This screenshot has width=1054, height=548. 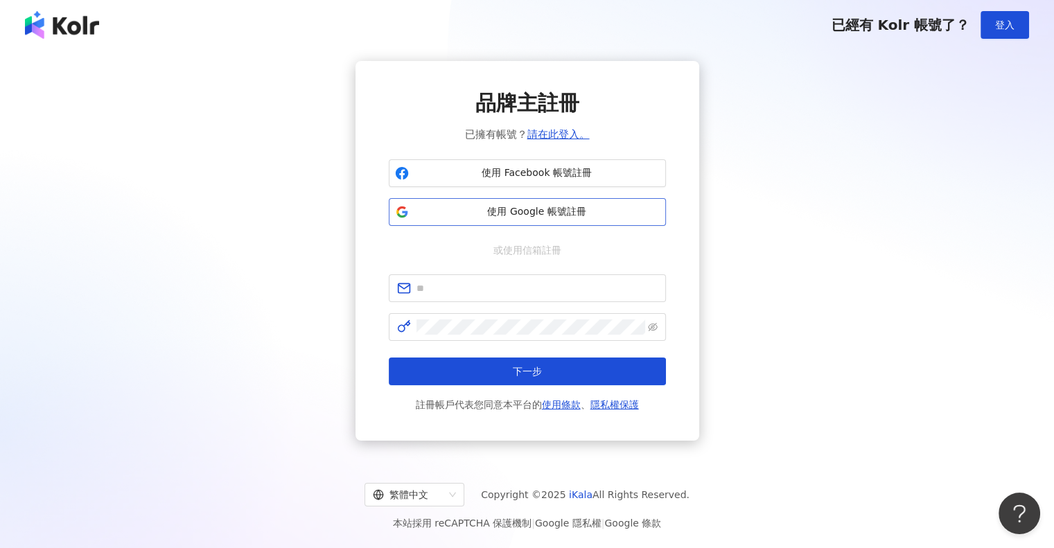 What do you see at coordinates (1005, 25) in the screenshot?
I see `span: 登入` at bounding box center [1005, 25].